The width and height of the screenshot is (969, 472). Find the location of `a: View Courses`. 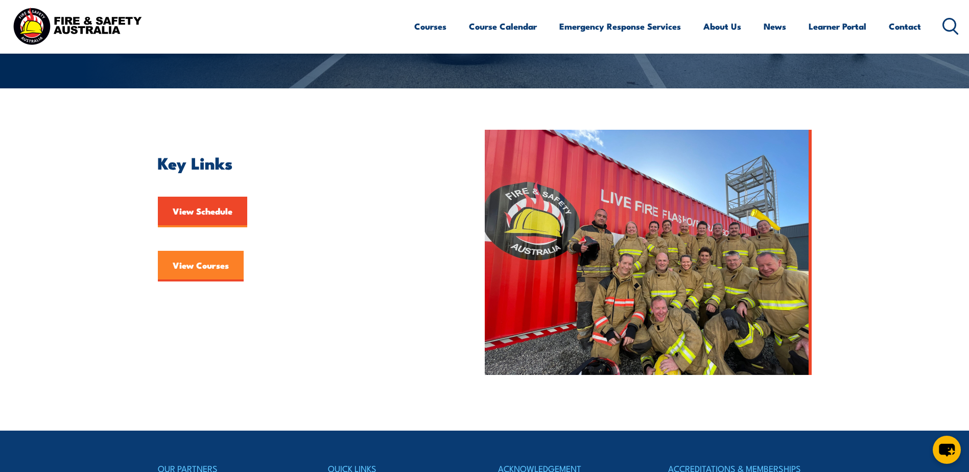

a: View Courses is located at coordinates (201, 266).